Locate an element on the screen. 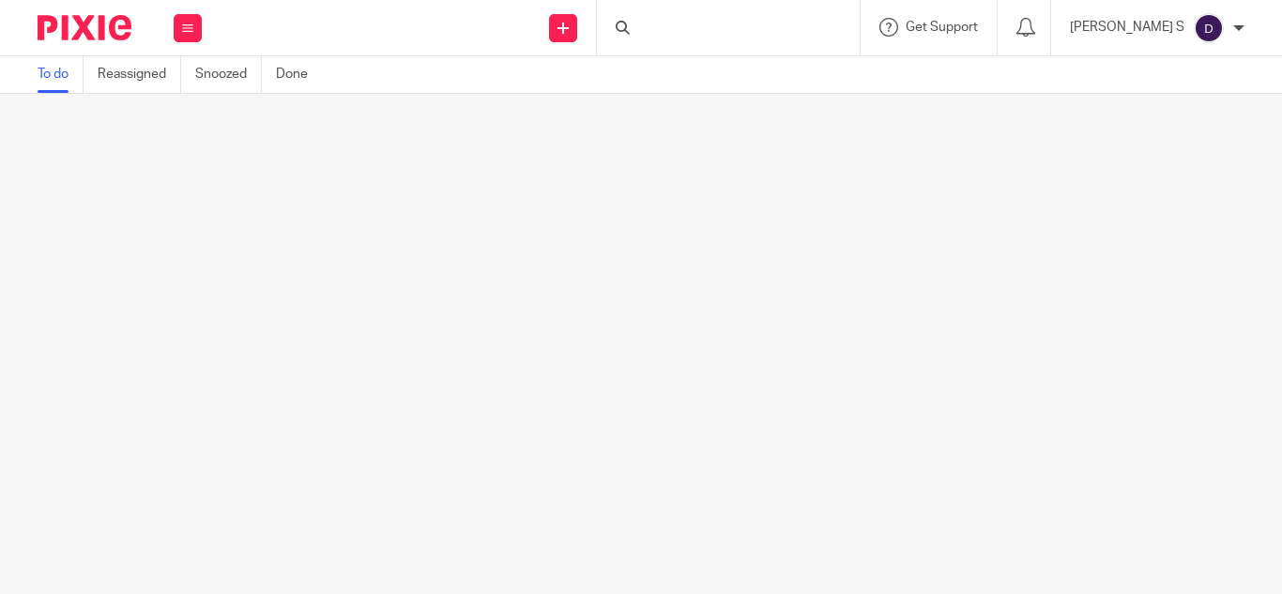 This screenshot has height=594, width=1282. a: Reassigned is located at coordinates (139, 74).